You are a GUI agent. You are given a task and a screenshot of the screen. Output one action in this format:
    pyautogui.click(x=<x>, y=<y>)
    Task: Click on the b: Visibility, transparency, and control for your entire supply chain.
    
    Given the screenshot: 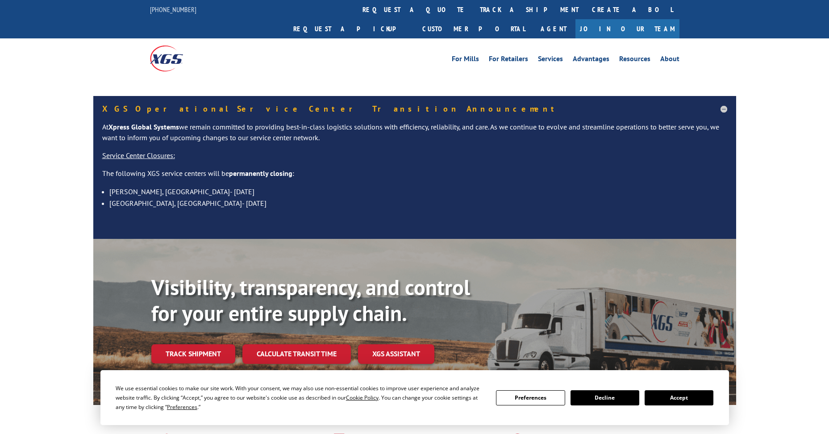 What is the action you would take?
    pyautogui.click(x=311, y=300)
    